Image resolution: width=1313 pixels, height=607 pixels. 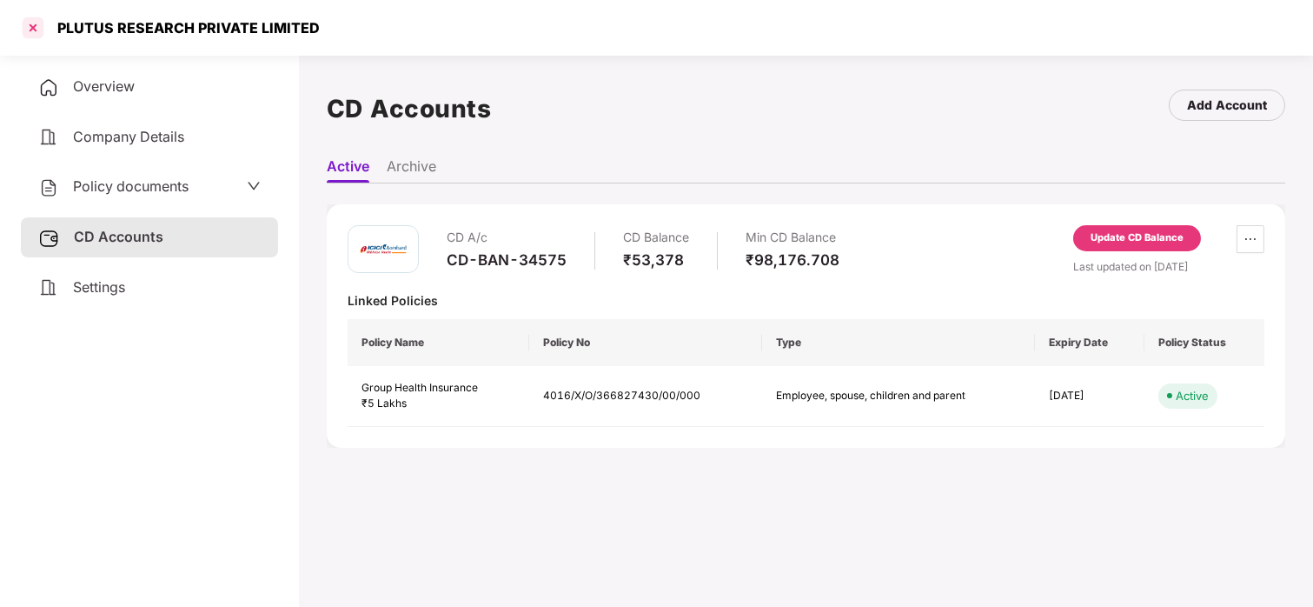 I want to click on div: PLUTUS RESEARCH PRIVATE LIMITED, so click(x=183, y=28).